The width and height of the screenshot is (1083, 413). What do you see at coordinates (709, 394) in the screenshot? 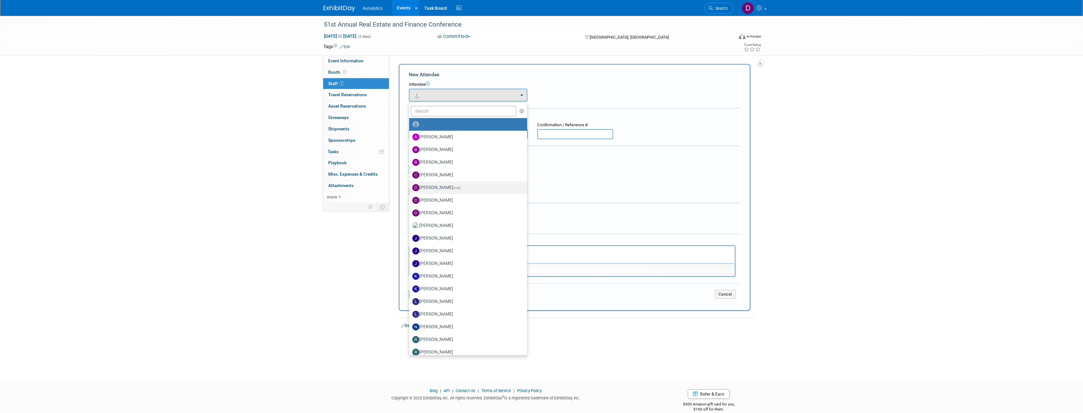
I see `a: Refer & Earn` at bounding box center [709, 394].